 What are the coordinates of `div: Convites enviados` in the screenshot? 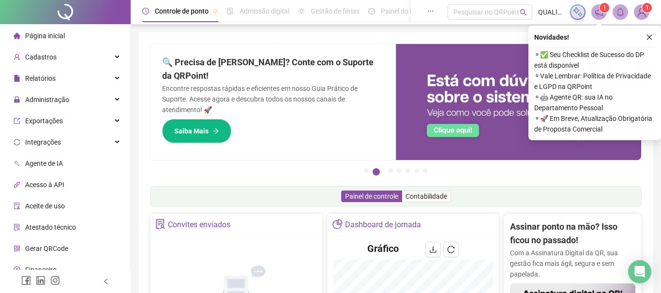 It's located at (199, 225).